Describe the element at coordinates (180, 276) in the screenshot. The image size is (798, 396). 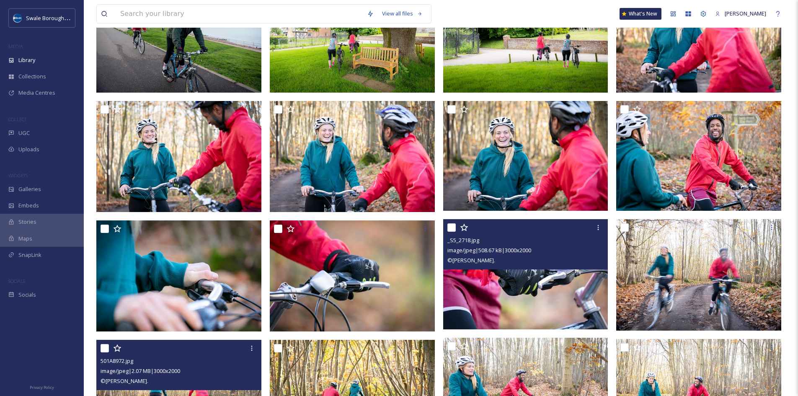
I see `img: _S5_2721.jpg` at that location.